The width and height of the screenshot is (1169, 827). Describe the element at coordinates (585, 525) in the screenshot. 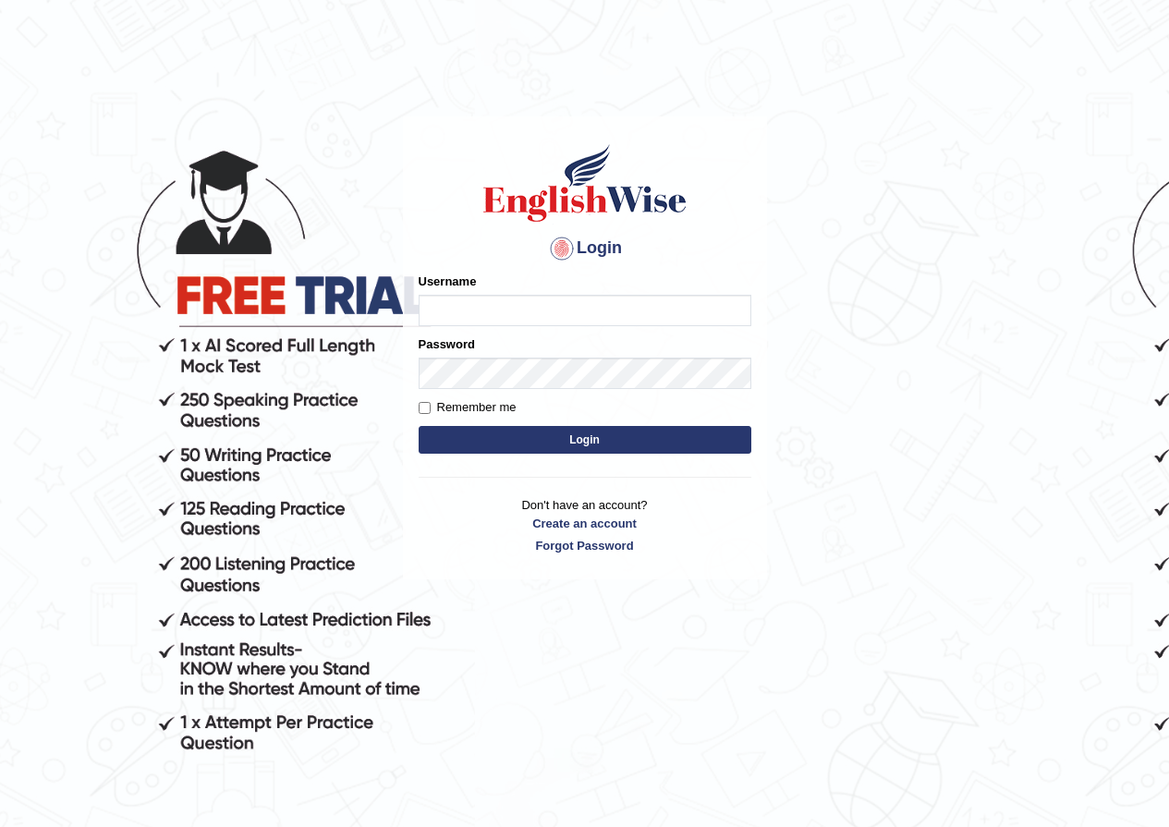

I see `p: Don't have an account?` at that location.